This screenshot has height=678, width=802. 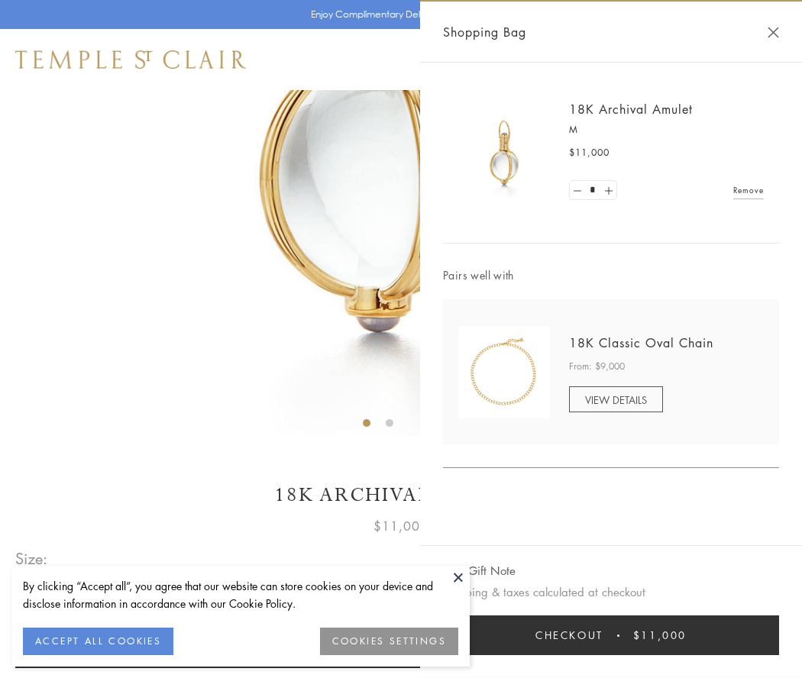 What do you see at coordinates (484, 32) in the screenshot?
I see `span: Shopping Bag` at bounding box center [484, 32].